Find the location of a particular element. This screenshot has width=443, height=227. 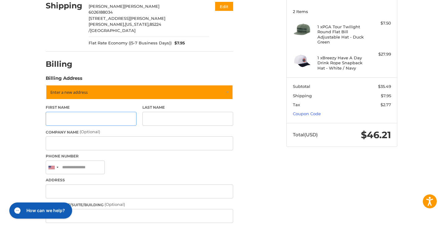

span: Total (USD) is located at coordinates (305, 135).